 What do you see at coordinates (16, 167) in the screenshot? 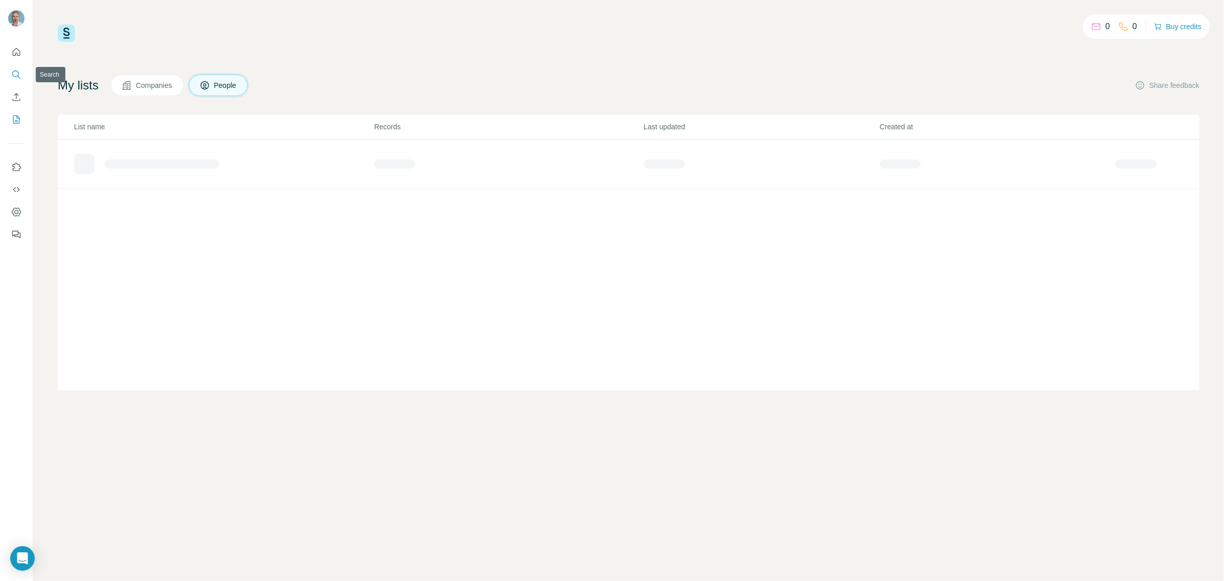
I see `button: Use Surfe on LinkedIn` at bounding box center [16, 167].